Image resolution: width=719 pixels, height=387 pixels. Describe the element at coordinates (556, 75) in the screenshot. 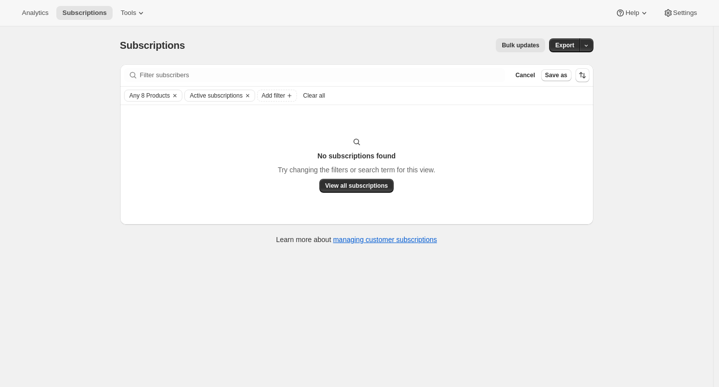

I see `span: Save as` at that location.